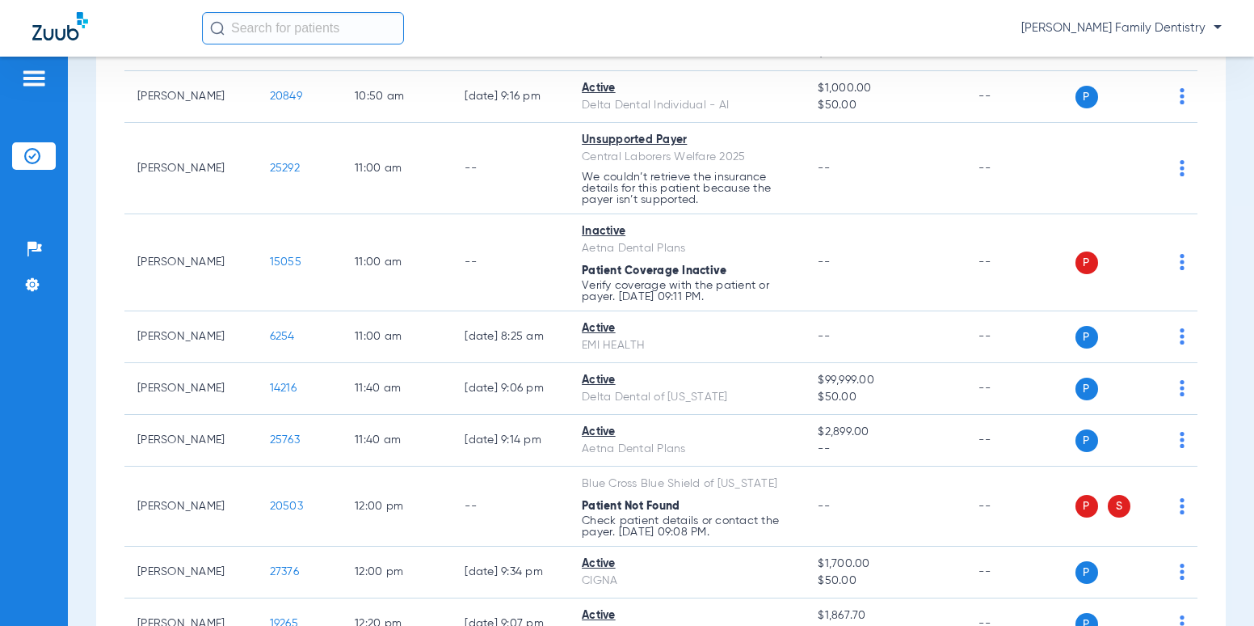 This screenshot has width=1254, height=626. I want to click on span: Patient Not Found, so click(630, 506).